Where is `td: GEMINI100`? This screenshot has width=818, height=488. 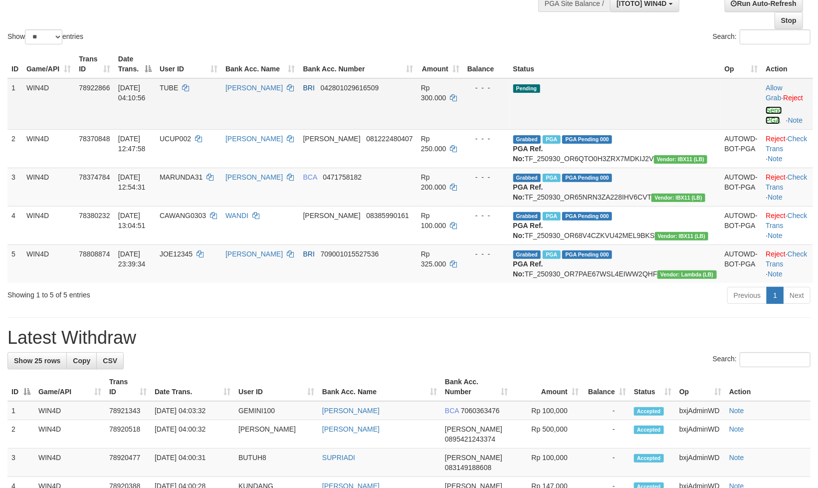
td: GEMINI100 is located at coordinates (276, 411).